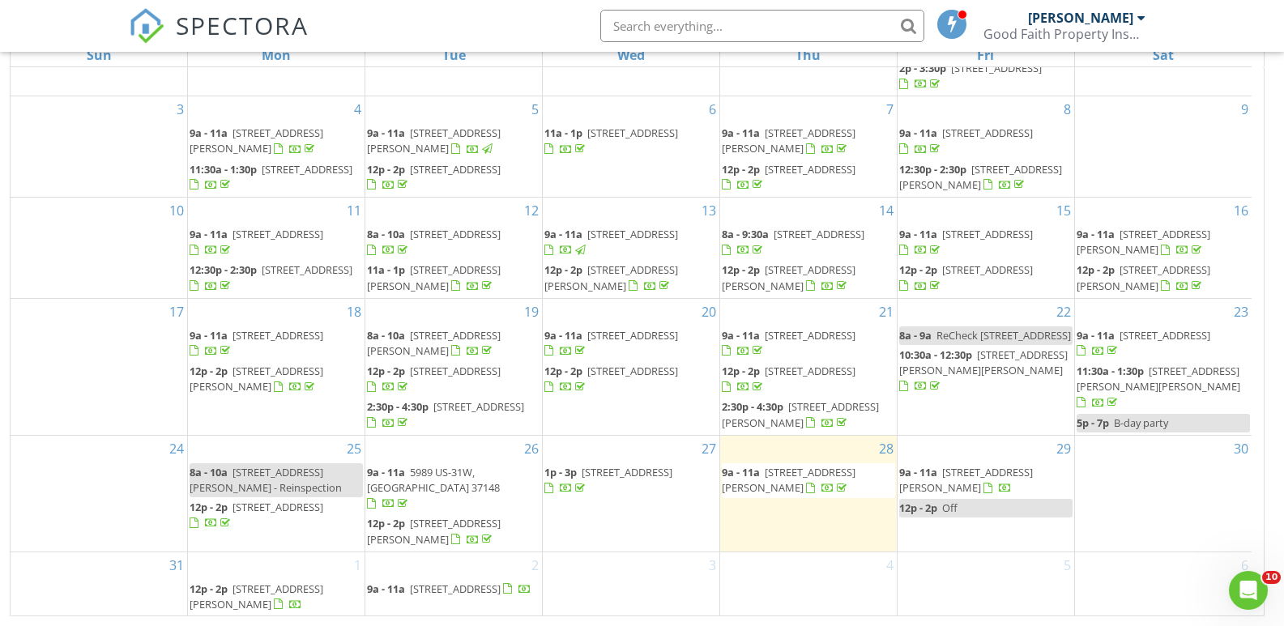 The height and width of the screenshot is (626, 1284). I want to click on span: 11a - 1p, so click(386, 270).